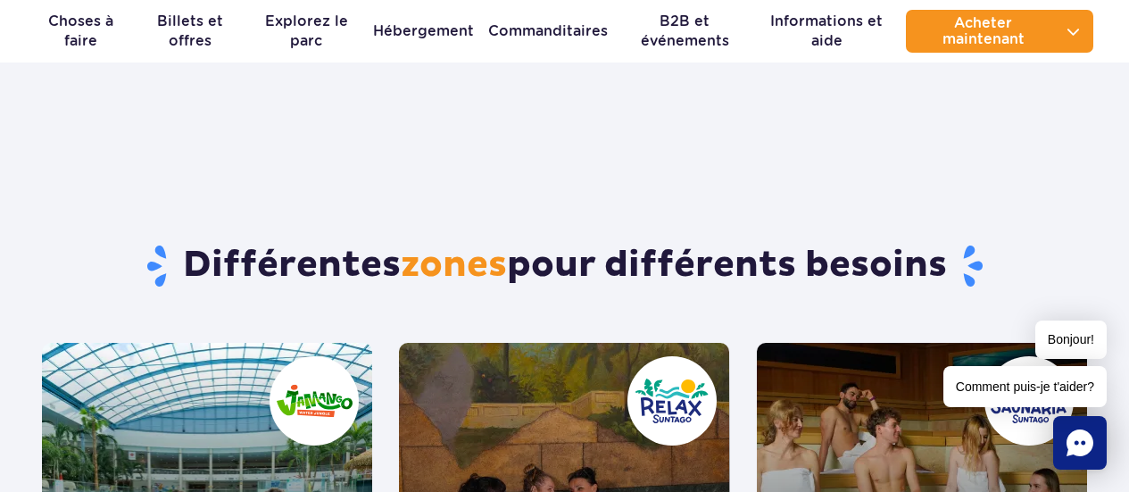  What do you see at coordinates (548, 31) in the screenshot?
I see `a: Commanditaires` at bounding box center [548, 31].